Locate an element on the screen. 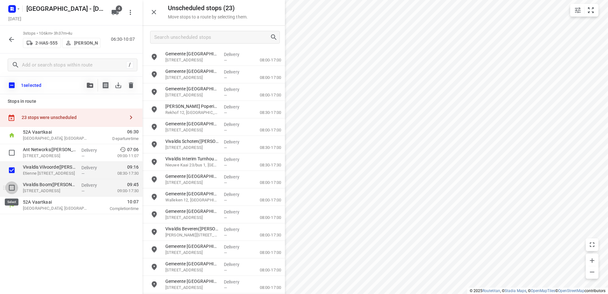 This screenshot has width=608, height=294. p: Collegestraat 19, Denderleeuw is located at coordinates (192, 270).